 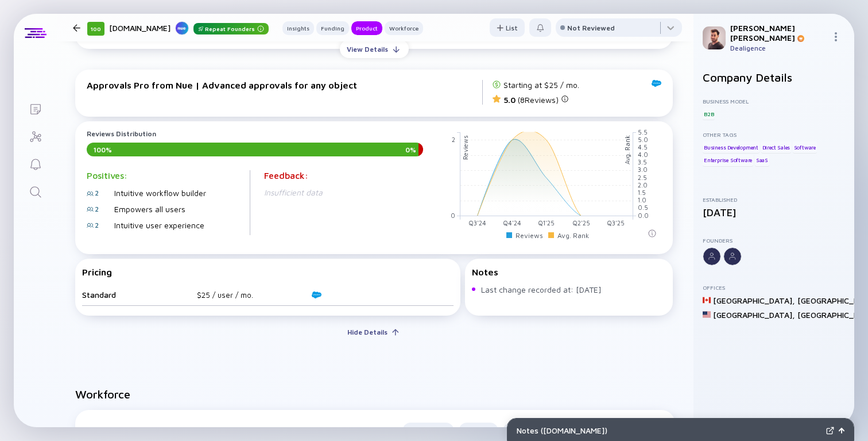 I want to click on div: Insufficient data, so click(x=343, y=192).